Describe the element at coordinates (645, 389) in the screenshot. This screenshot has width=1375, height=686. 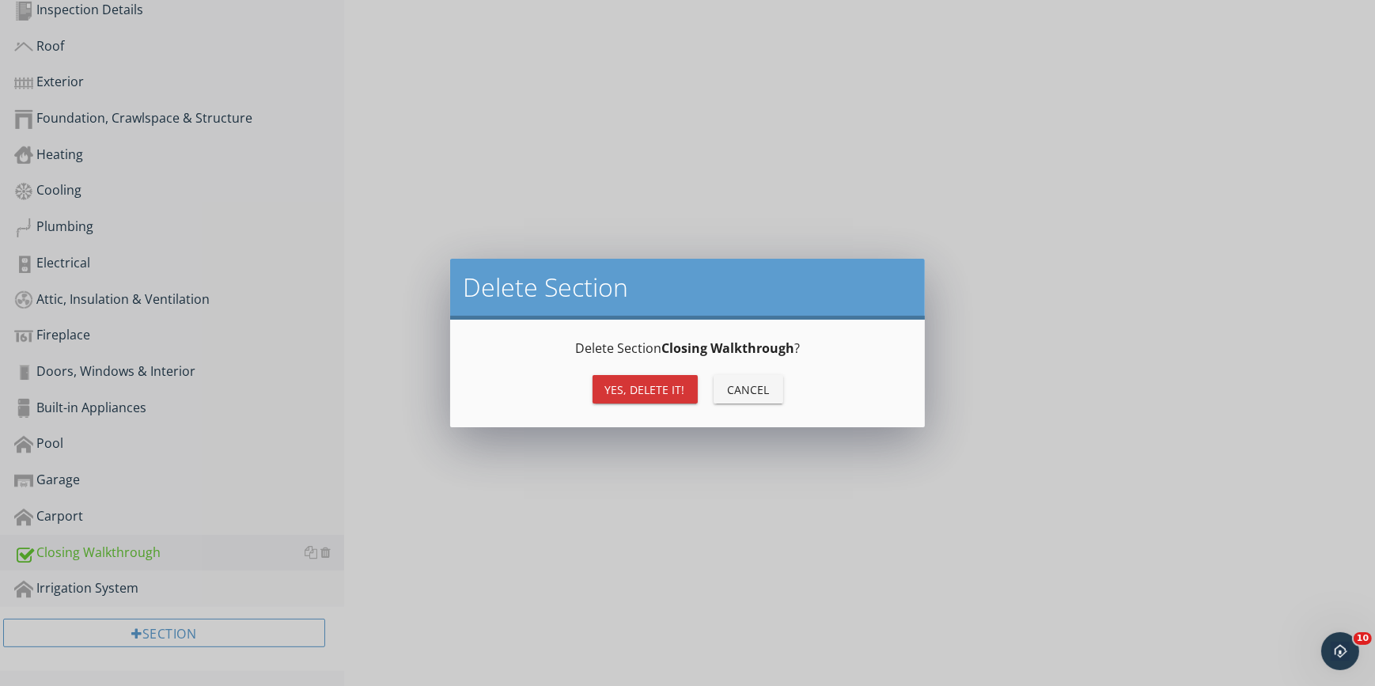
I see `button: Yes, Delete it!` at that location.